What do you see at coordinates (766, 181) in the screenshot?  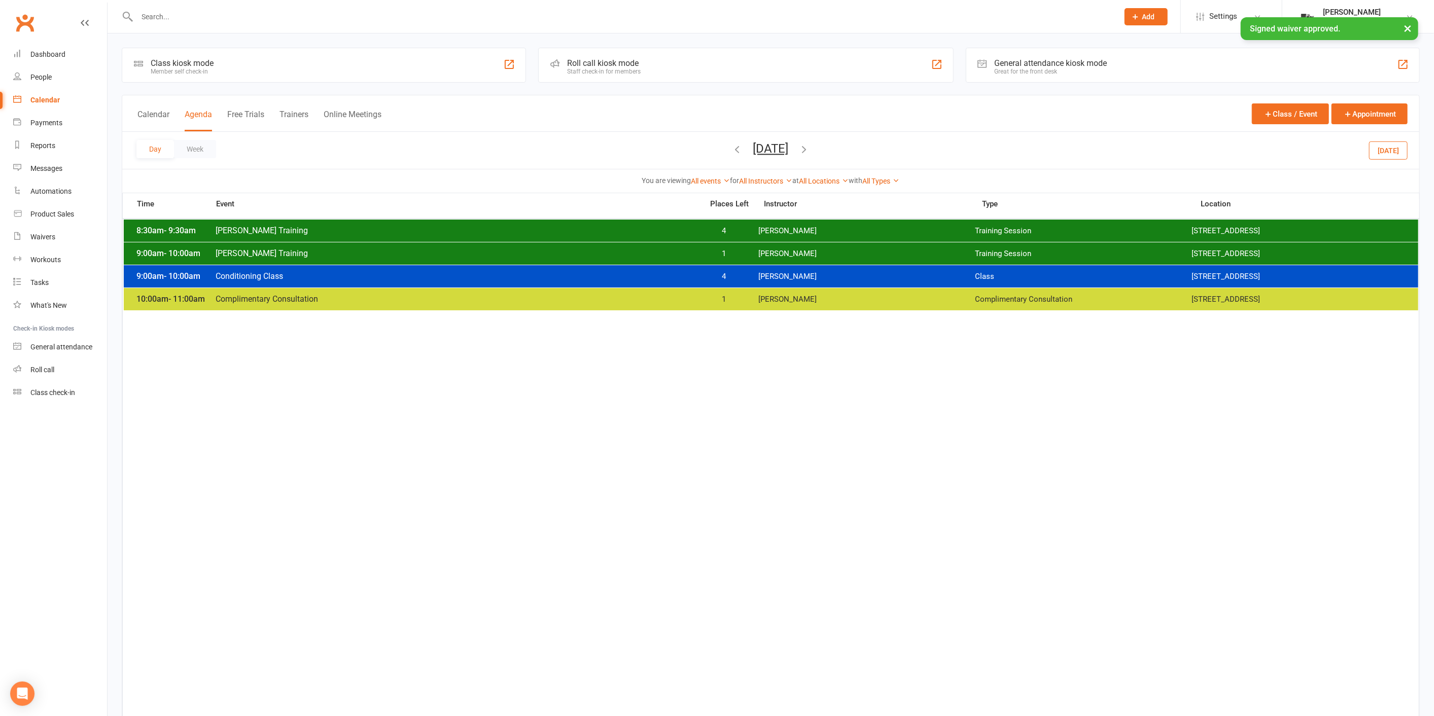 I see `a: All Instructors` at bounding box center [766, 181].